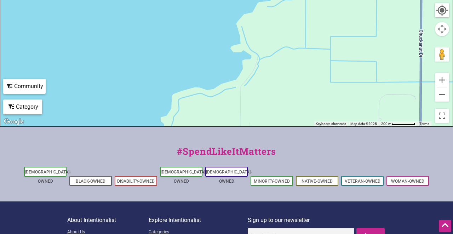  I want to click on p: Explore Intentionalist, so click(198, 220).